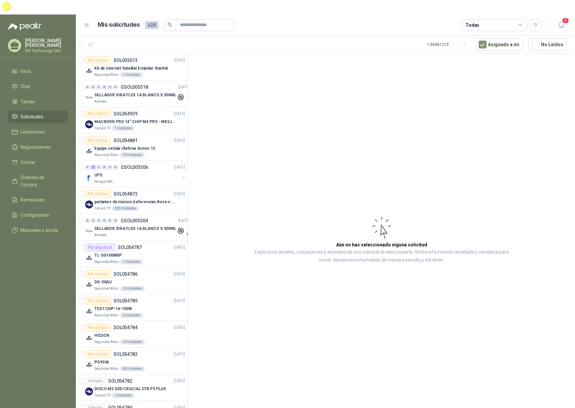 The width and height of the screenshot is (575, 408). I want to click on div: 200 Unidades, so click(125, 209).